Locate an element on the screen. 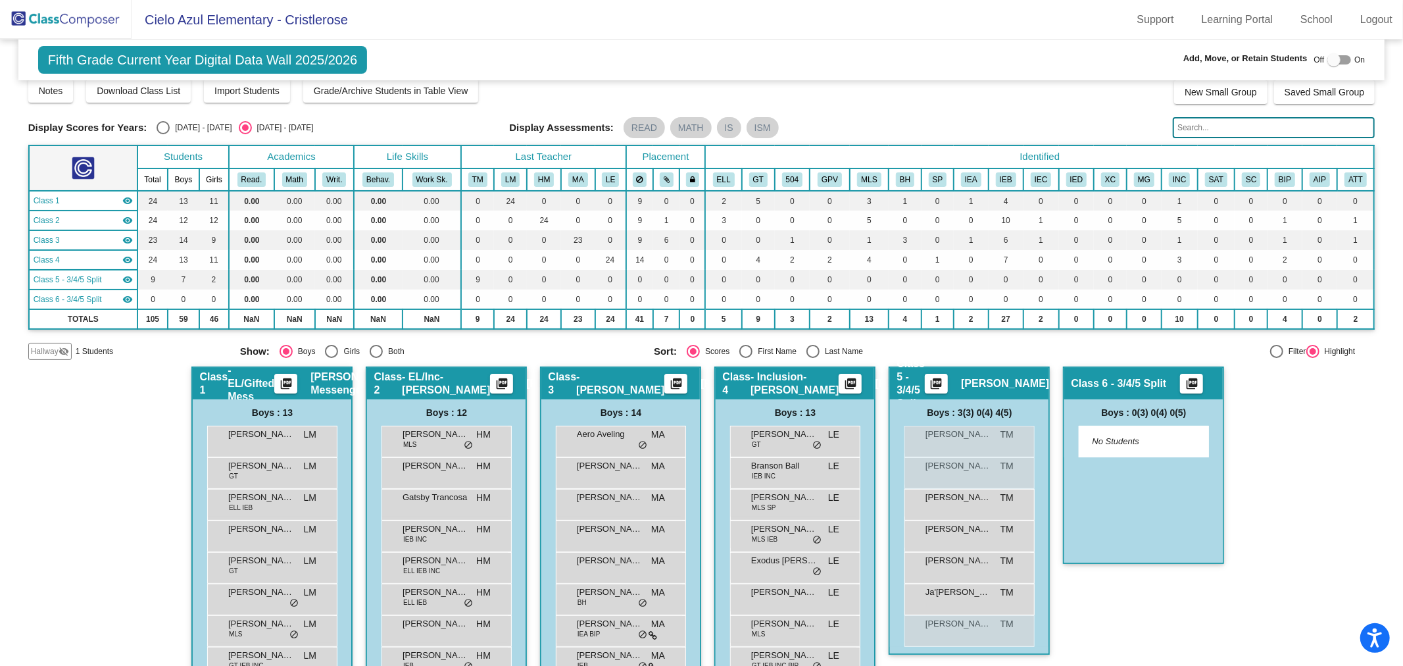  th: English Language Learner is located at coordinates (723, 180).